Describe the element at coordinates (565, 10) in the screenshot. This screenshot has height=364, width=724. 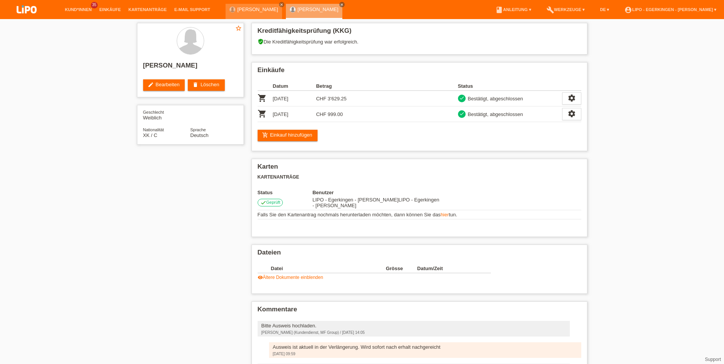
I see `a: buildWerkzeuge ▾` at that location.